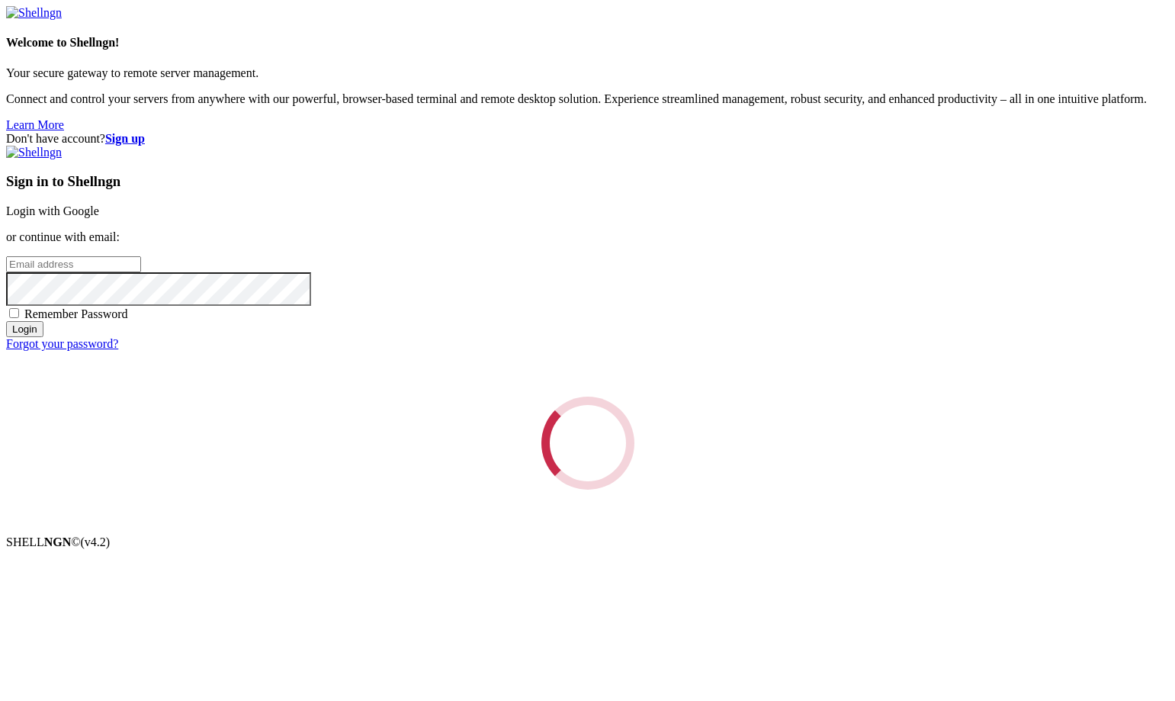 This screenshot has height=701, width=1175. Describe the element at coordinates (35, 124) in the screenshot. I see `a: Learn More` at that location.